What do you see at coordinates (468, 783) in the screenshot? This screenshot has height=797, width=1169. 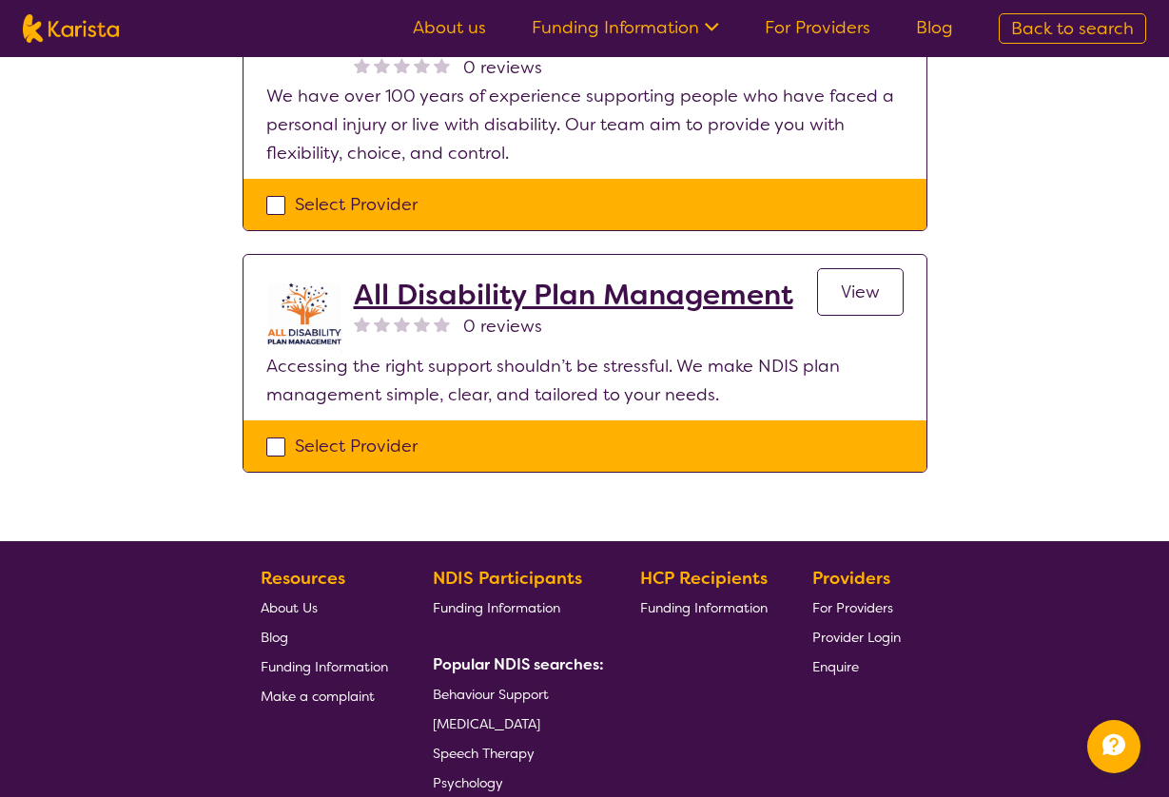 I see `span: Psychology` at bounding box center [468, 783].